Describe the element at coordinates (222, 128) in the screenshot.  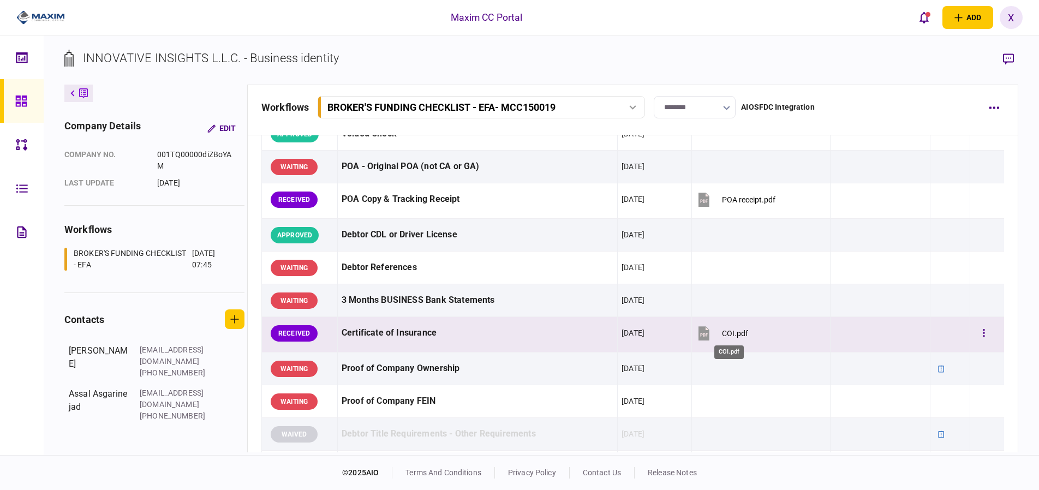
I see `button: Edit` at that location.